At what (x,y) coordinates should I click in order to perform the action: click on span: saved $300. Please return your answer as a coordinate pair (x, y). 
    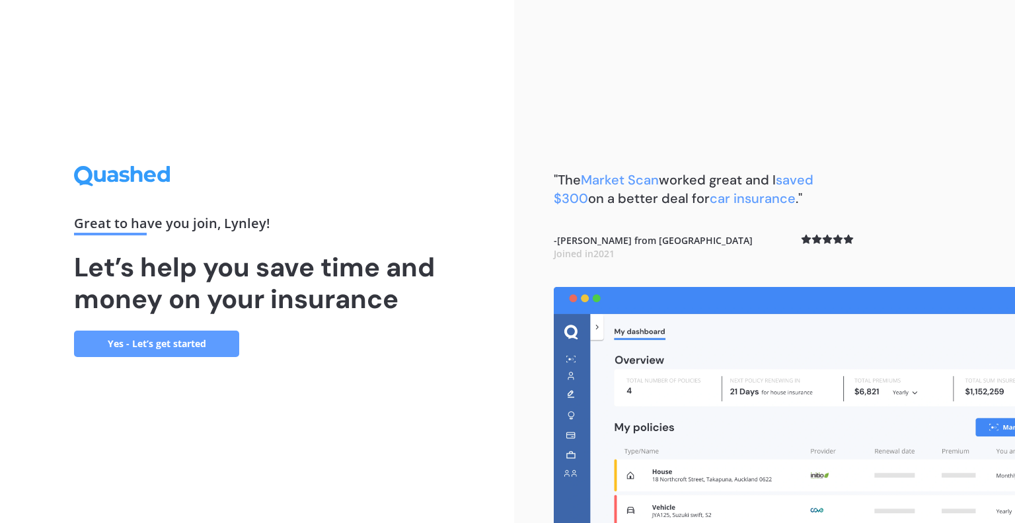
    Looking at the image, I should click on (683, 189).